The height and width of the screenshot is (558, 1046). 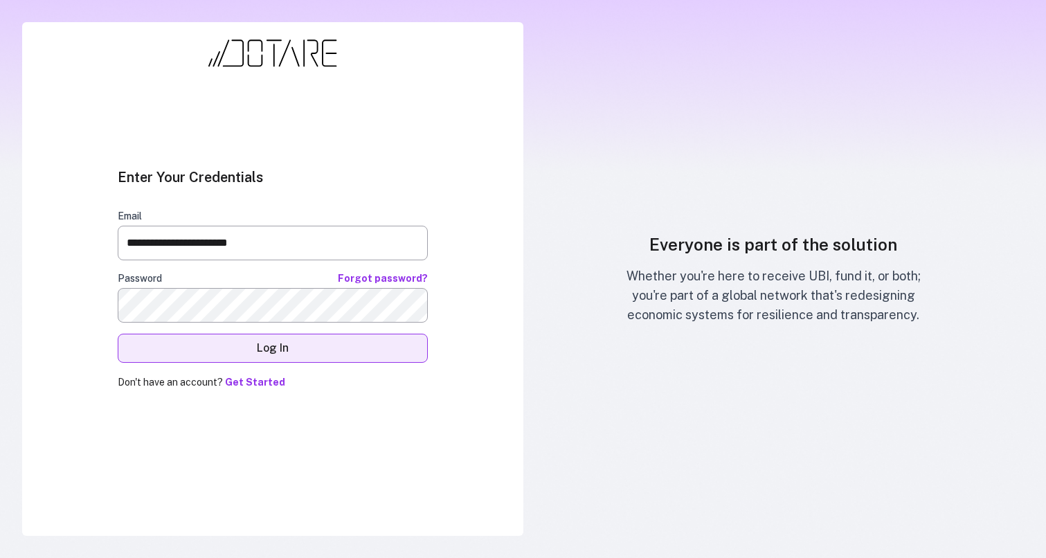 What do you see at coordinates (273, 216) in the screenshot?
I see `label: Email` at bounding box center [273, 216].